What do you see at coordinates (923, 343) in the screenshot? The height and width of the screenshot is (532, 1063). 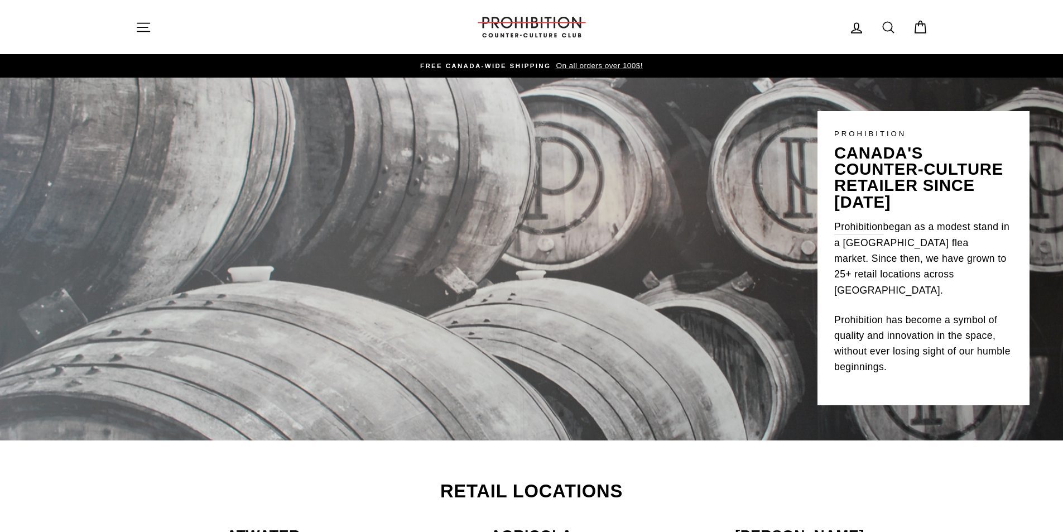 I see `p: Prohibition has become a symbol of quality and innovation in the space, without ever losing sight...` at bounding box center [923, 343].